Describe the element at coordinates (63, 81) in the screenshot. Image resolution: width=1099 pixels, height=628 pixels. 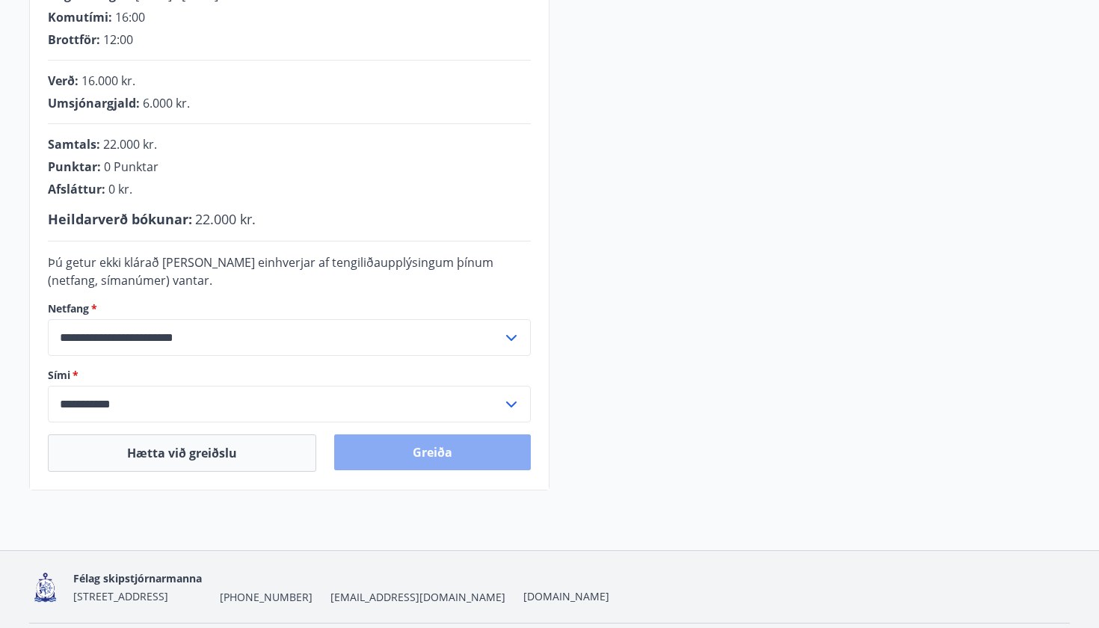
I see `span: Verð :` at that location.